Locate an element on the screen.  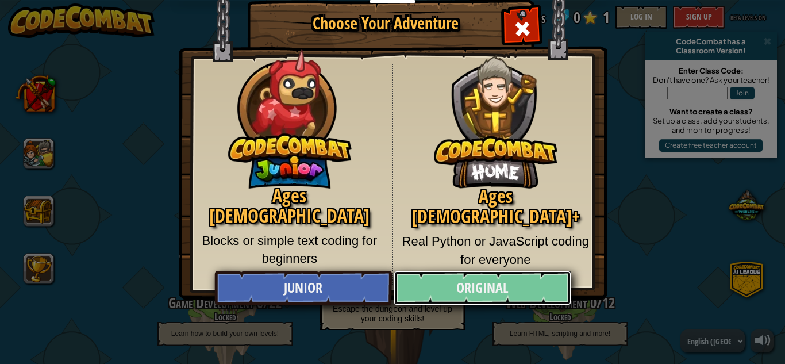
h1: Choose Your Adventure is located at coordinates (385, 24).